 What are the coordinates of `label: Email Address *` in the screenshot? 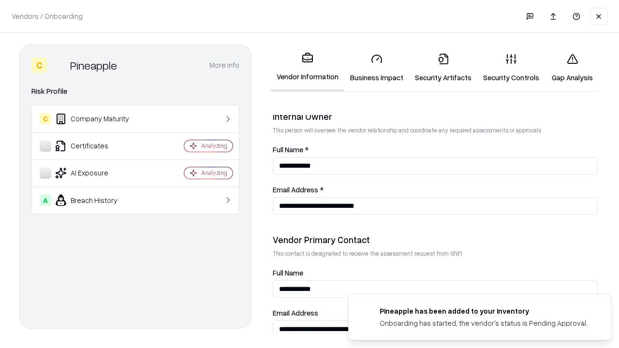 It's located at (435, 189).